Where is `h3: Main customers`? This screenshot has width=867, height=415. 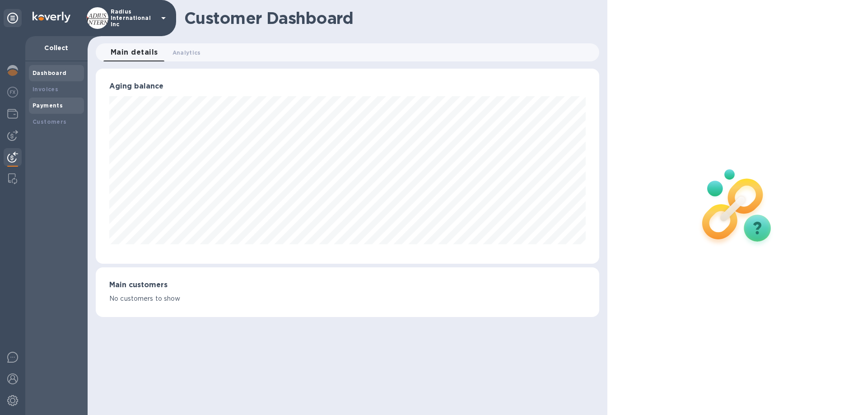
h3: Main customers is located at coordinates (347, 285).